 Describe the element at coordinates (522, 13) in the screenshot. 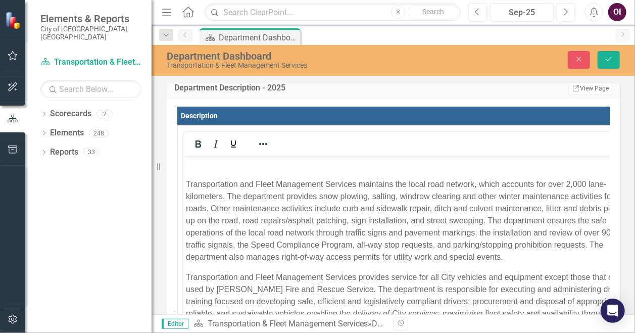

I see `div: Sep-25` at that location.